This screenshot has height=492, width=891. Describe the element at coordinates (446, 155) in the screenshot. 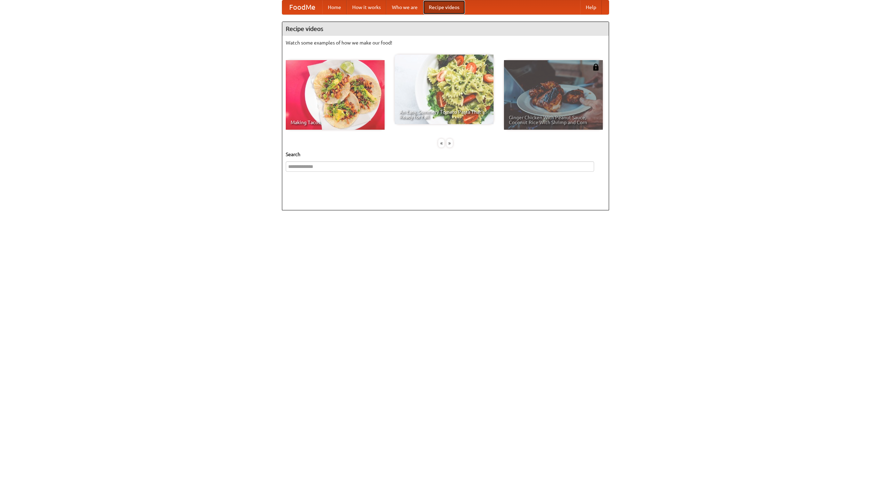

I see `h5: Search` at that location.